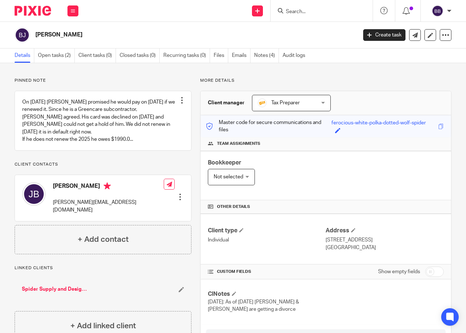 This screenshot has width=466, height=333. What do you see at coordinates (187, 55) in the screenshot?
I see `a: Recurring tasks (0)` at bounding box center [187, 55].